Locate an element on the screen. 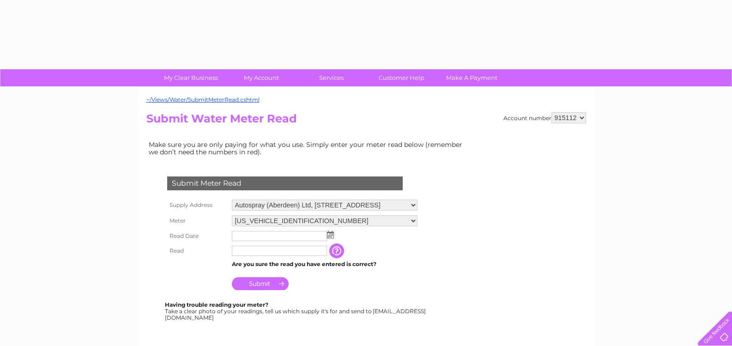 This screenshot has height=346, width=732. div: Submit Meter Read is located at coordinates (285, 183).